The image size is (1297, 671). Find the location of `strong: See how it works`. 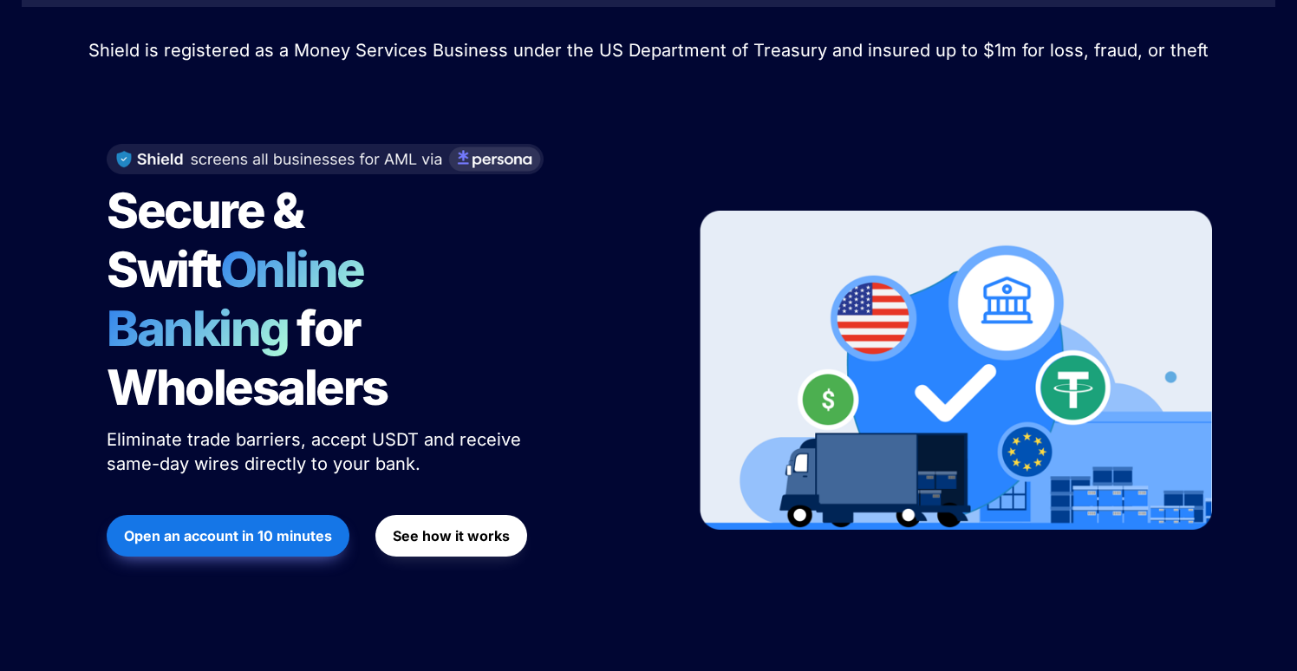

strong: See how it works is located at coordinates (451, 536).